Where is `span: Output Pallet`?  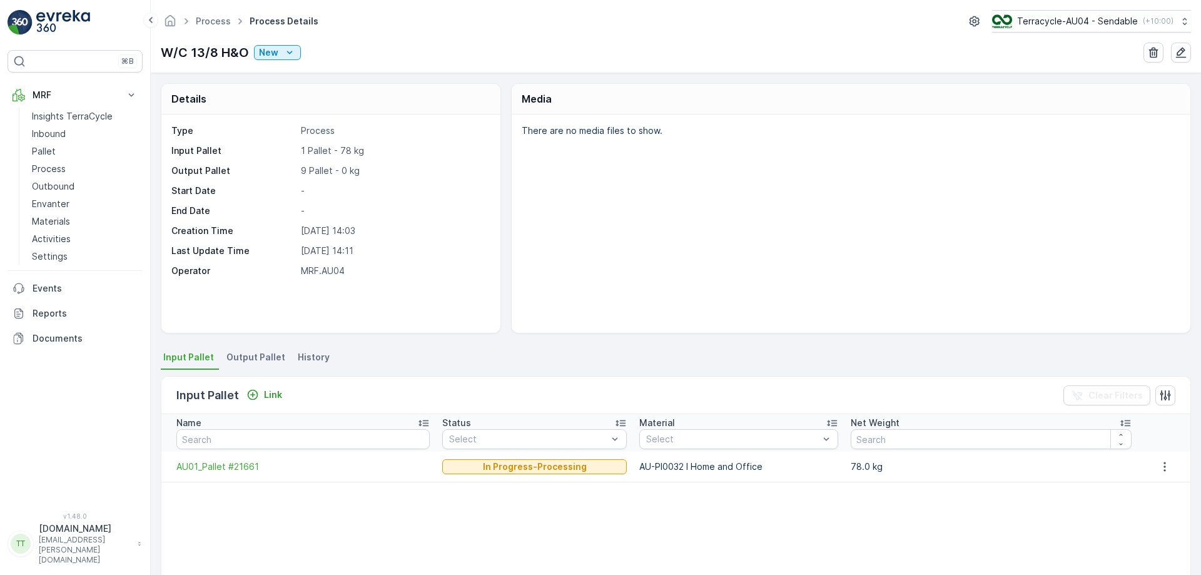 span: Output Pallet is located at coordinates (256, 357).